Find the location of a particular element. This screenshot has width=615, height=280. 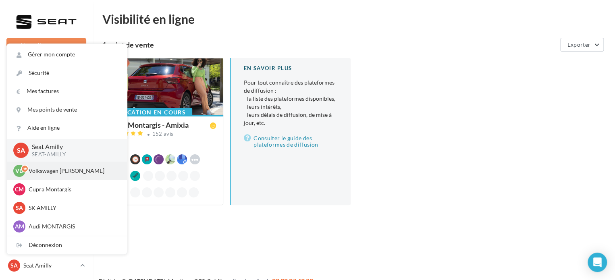

div: En savoir plus is located at coordinates (291, 68).